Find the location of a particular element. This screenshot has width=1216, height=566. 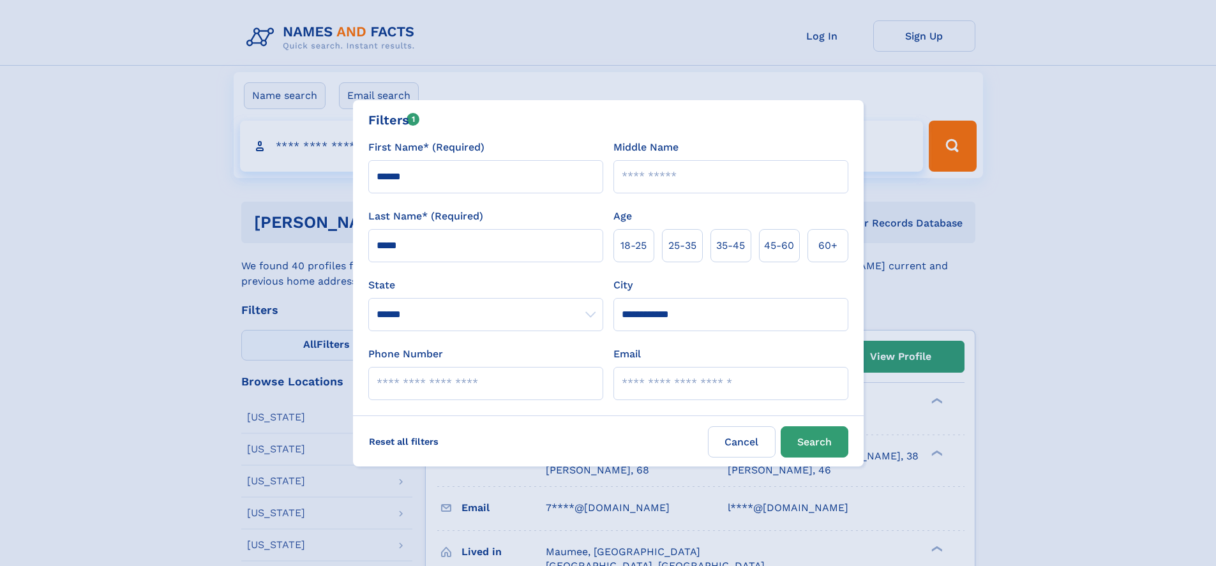

span: 45‑60 is located at coordinates (779, 246).